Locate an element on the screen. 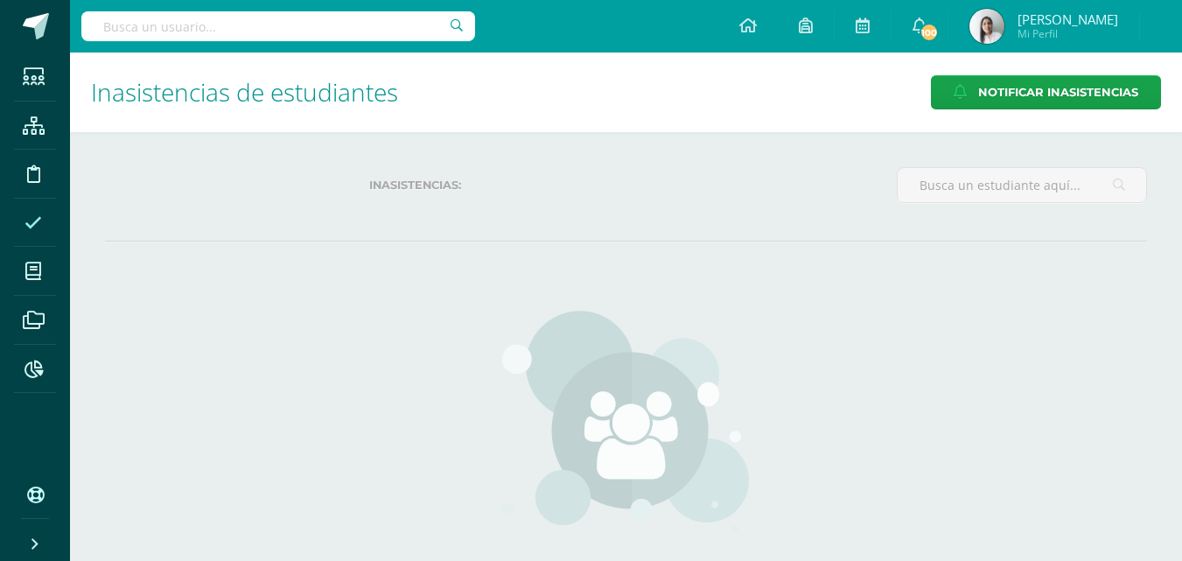 The image size is (1182, 561). a: Notificar Inasistencias is located at coordinates (1046, 92).